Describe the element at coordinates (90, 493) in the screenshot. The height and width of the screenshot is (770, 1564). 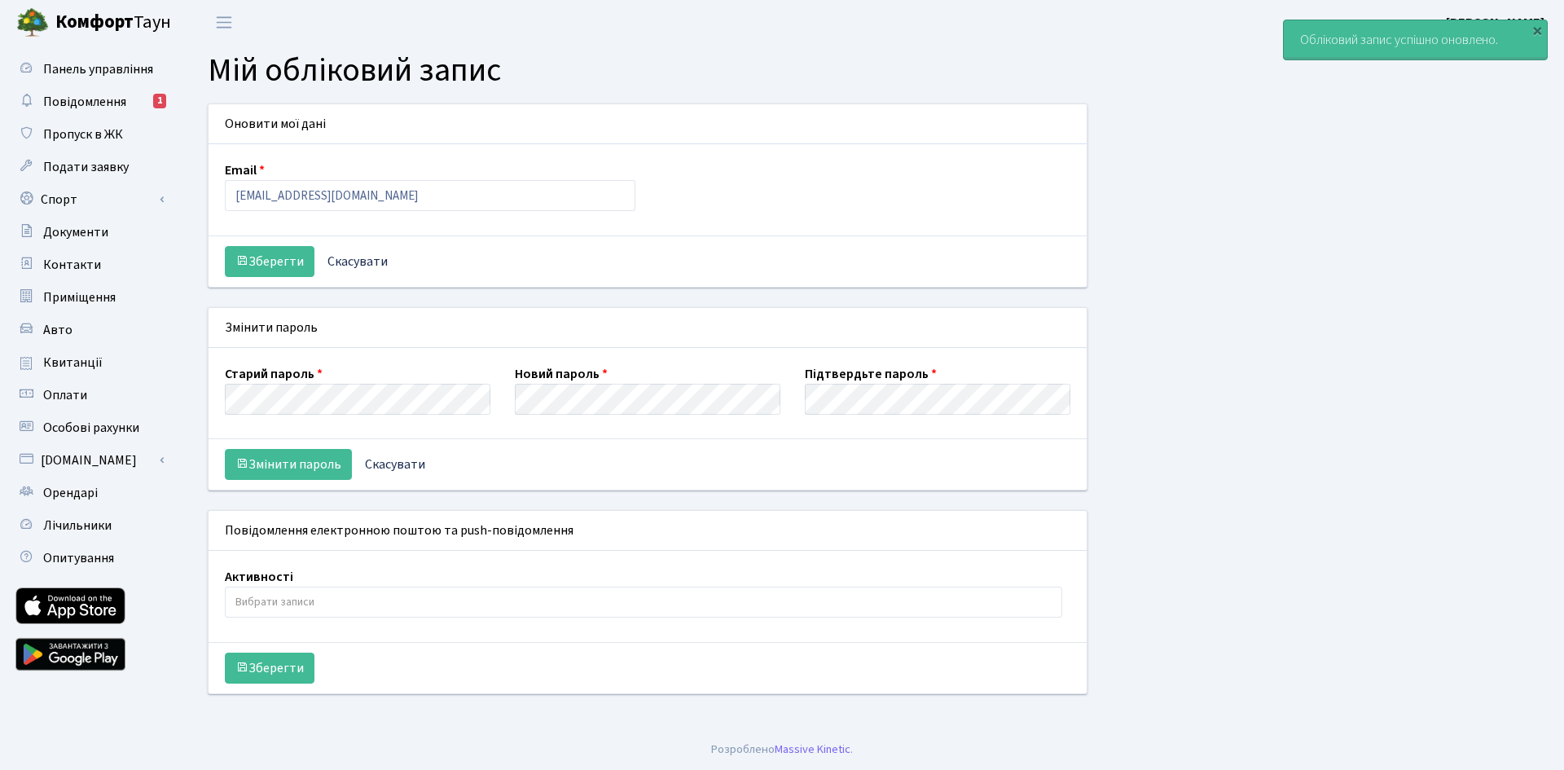
I see `a: Орендарі` at that location.